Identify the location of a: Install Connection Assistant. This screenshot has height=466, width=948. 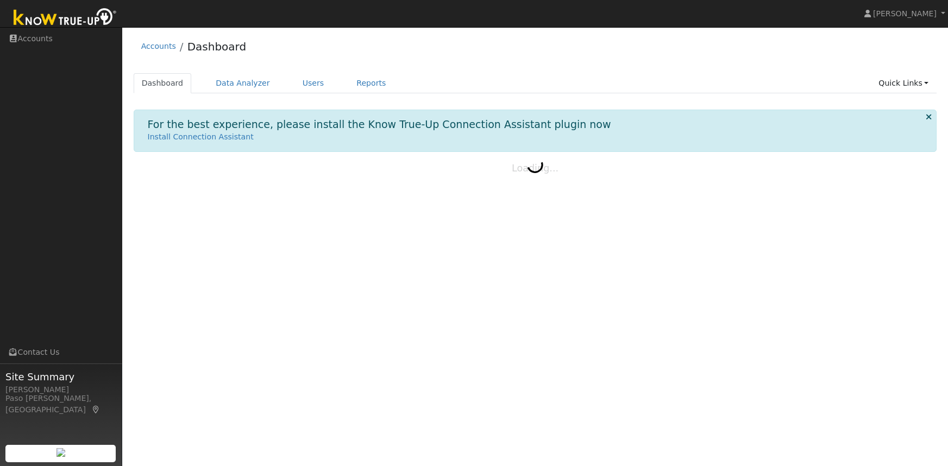
(200, 137).